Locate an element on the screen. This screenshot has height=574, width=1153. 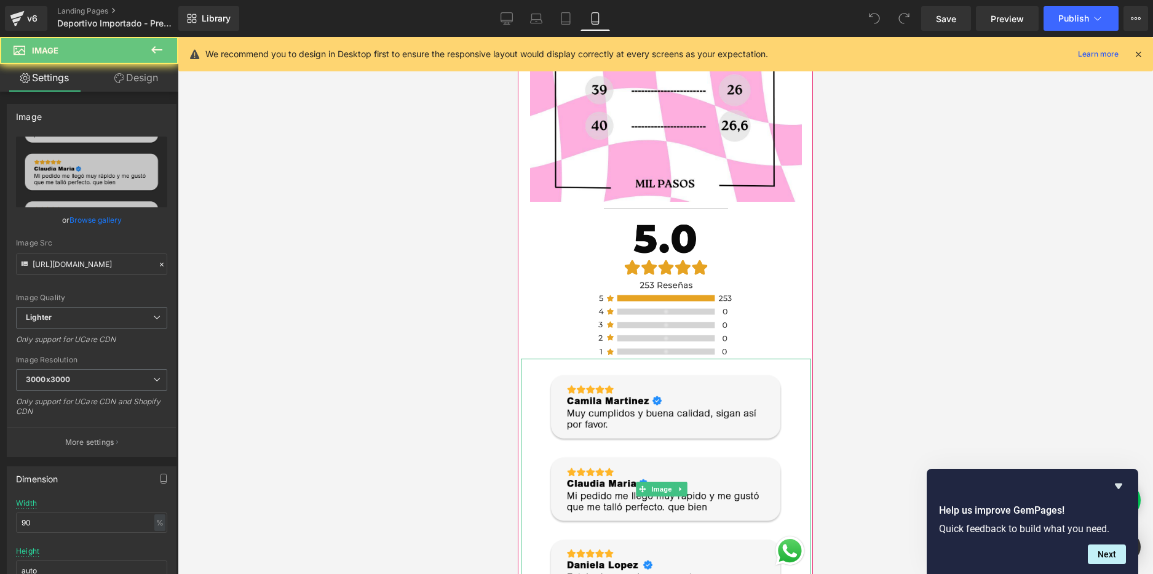
b: 3000x3000 is located at coordinates (48, 379).